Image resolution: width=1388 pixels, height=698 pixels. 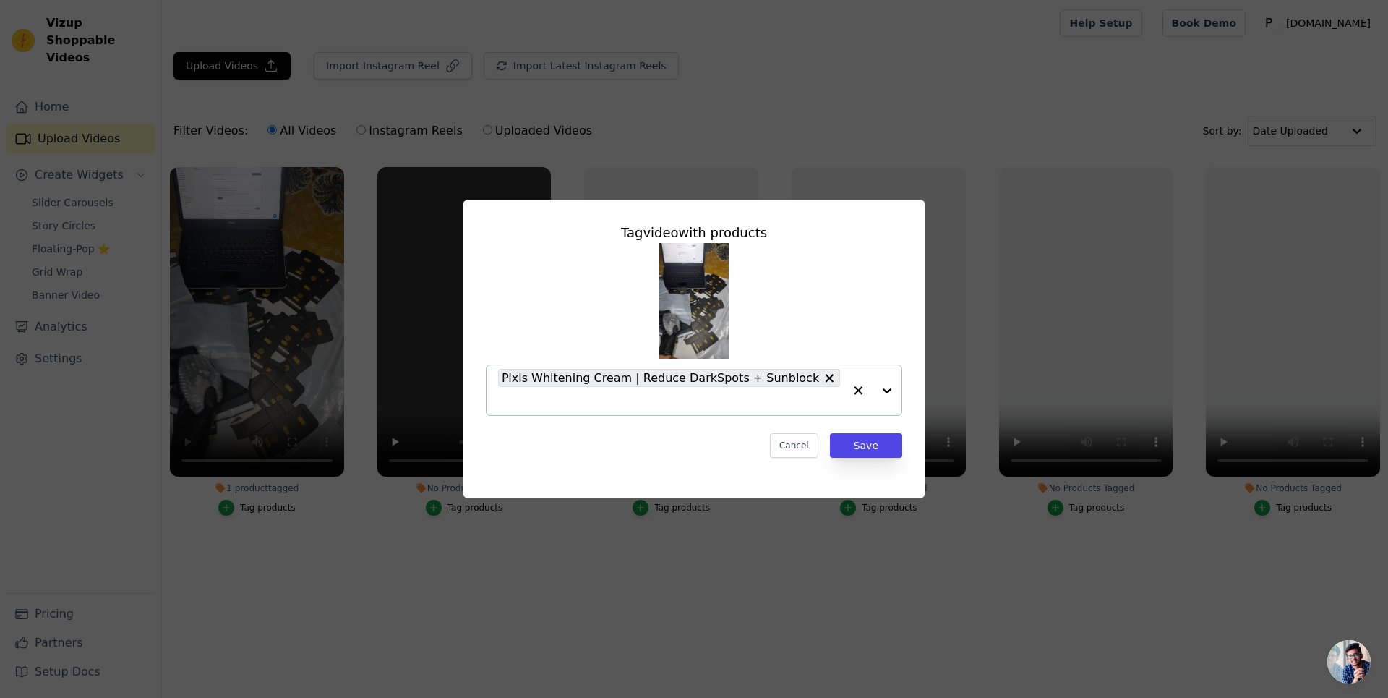 What do you see at coordinates (660, 377) in the screenshot?
I see `span: Pixis Whitening Cream | Reduce DarkSpots + Sunblock` at bounding box center [660, 377].